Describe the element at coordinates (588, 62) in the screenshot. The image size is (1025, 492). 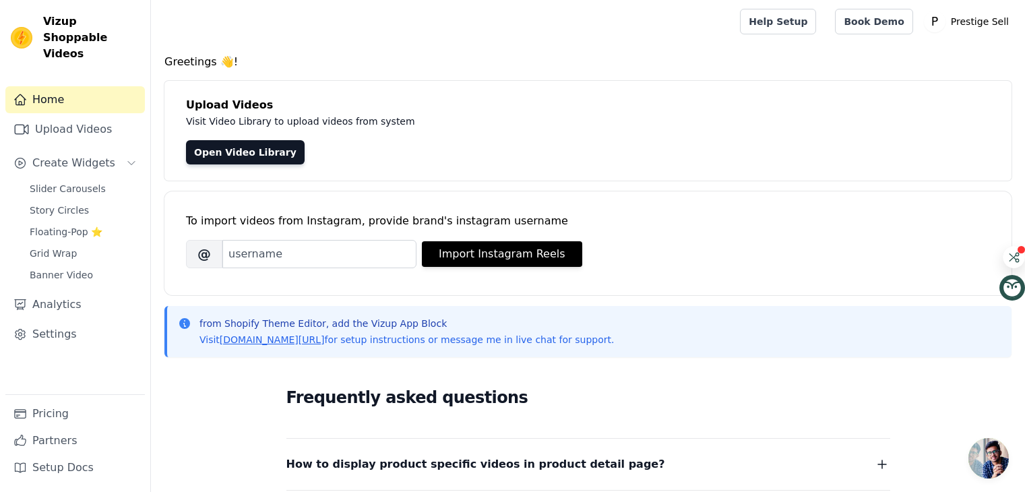
I see `h4: Greetings 👋!` at that location.